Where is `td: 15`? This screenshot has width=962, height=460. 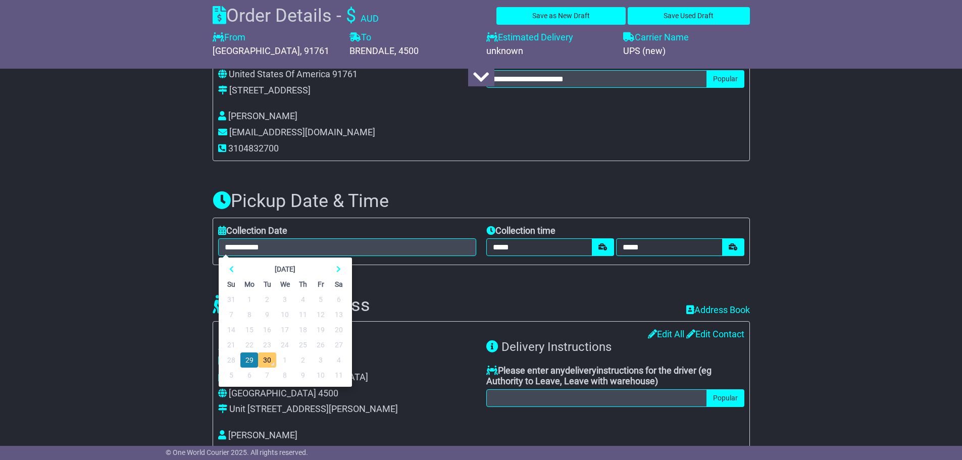 td: 15 is located at coordinates (249, 330).